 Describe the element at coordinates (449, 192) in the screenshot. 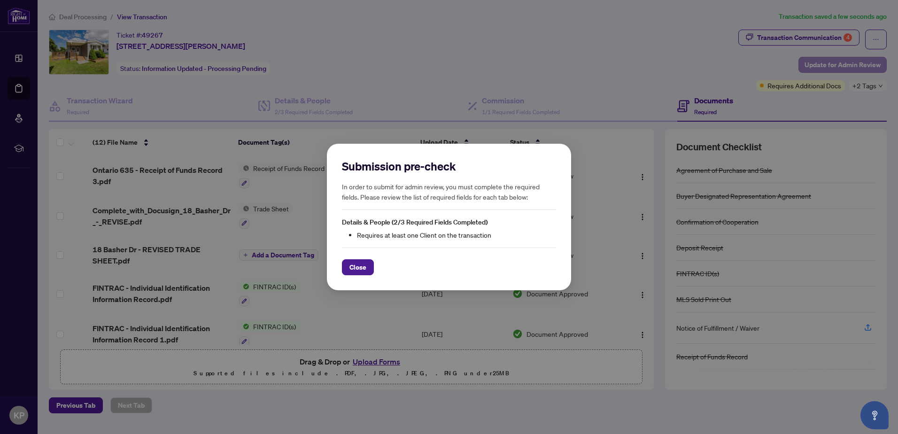

I see `h5: In order to submit for admin review, you must complete the required fields. Please review the lis...` at that location.